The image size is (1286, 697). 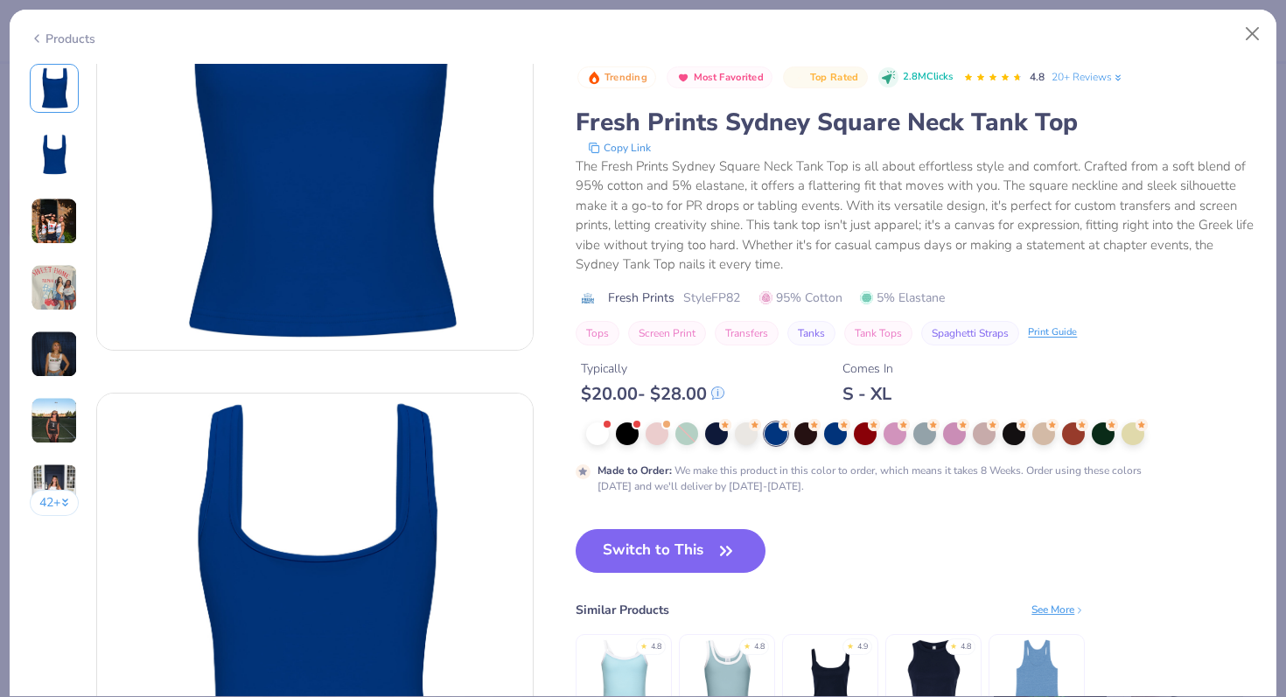 I want to click on button: Screen Print, so click(x=667, y=333).